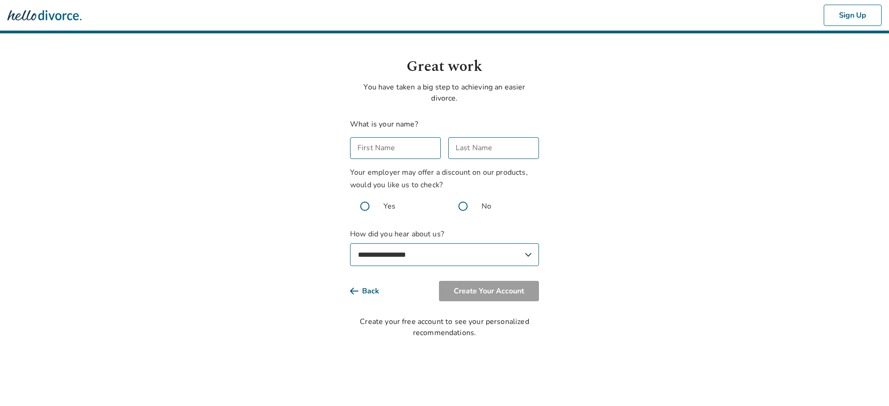 This screenshot has height=406, width=889. I want to click on p: You have taken a big step to achieving an easier divorce., so click(445, 93).